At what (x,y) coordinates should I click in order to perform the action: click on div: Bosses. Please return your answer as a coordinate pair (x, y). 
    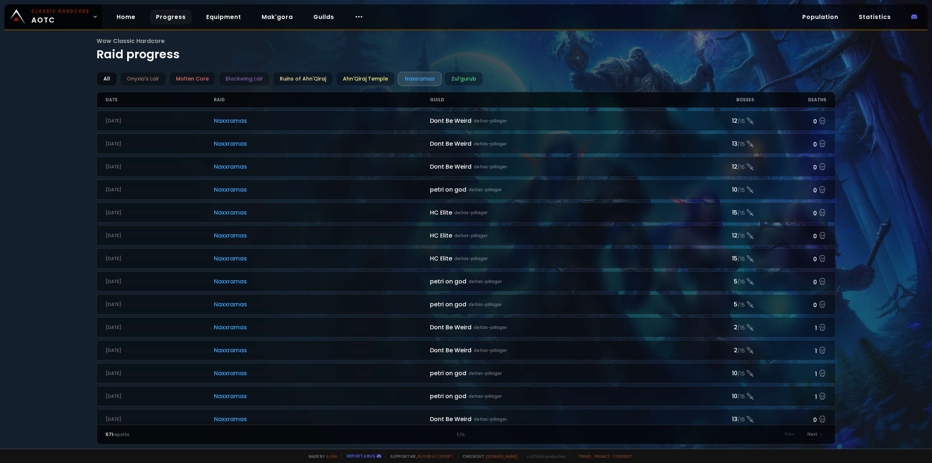
    Looking at the image, I should click on (718, 100).